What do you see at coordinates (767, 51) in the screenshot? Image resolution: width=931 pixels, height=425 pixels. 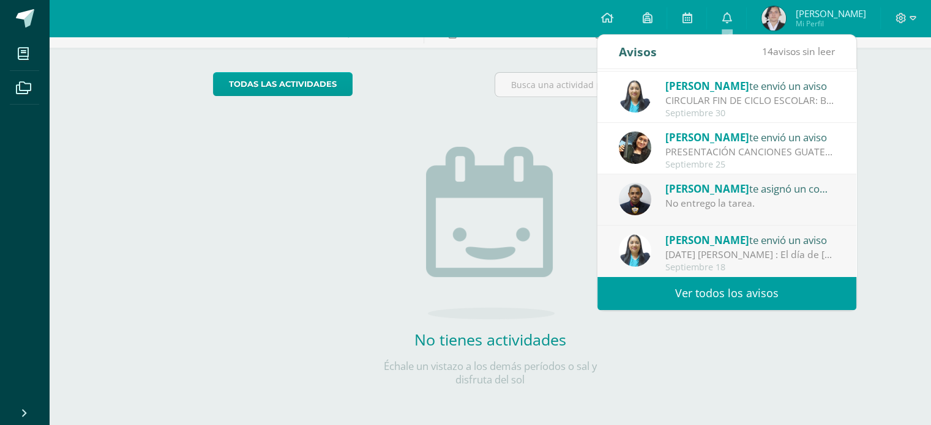 I see `span: 14` at bounding box center [767, 51].